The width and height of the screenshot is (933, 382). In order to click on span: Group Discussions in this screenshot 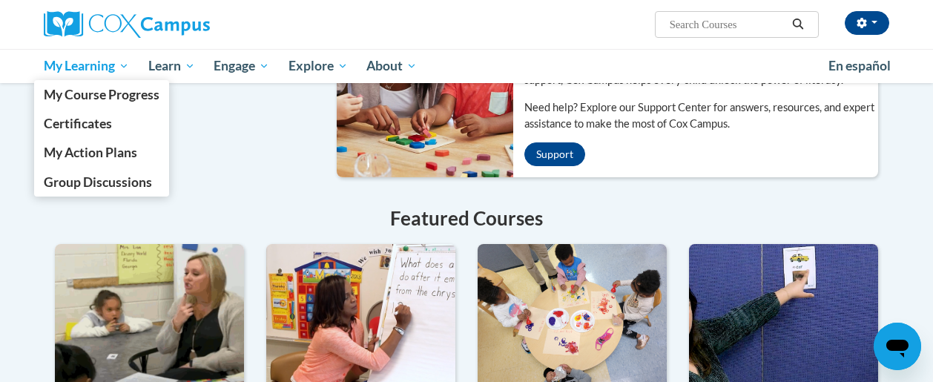, I will do `click(98, 182)`.